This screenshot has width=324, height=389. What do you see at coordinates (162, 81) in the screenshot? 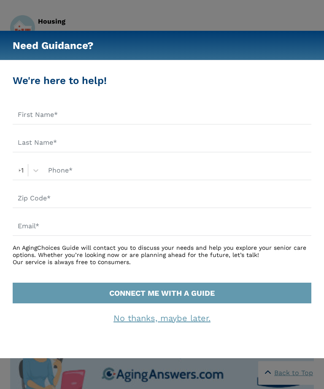
I see `div: We're here to help!` at bounding box center [162, 81].